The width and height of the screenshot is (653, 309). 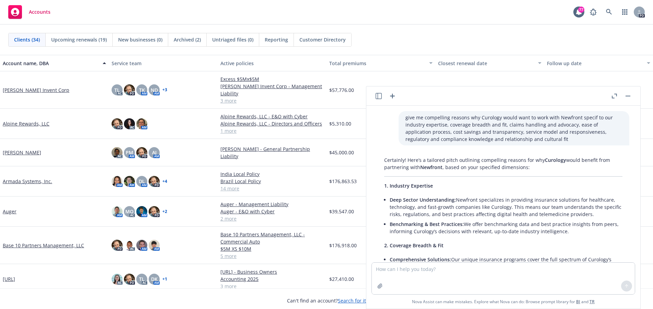 What do you see at coordinates (506, 228) in the screenshot?
I see `li: We offer benchmarking data and best practice insights from peers, informing Curology’s decisions ...` at bounding box center [506, 228].